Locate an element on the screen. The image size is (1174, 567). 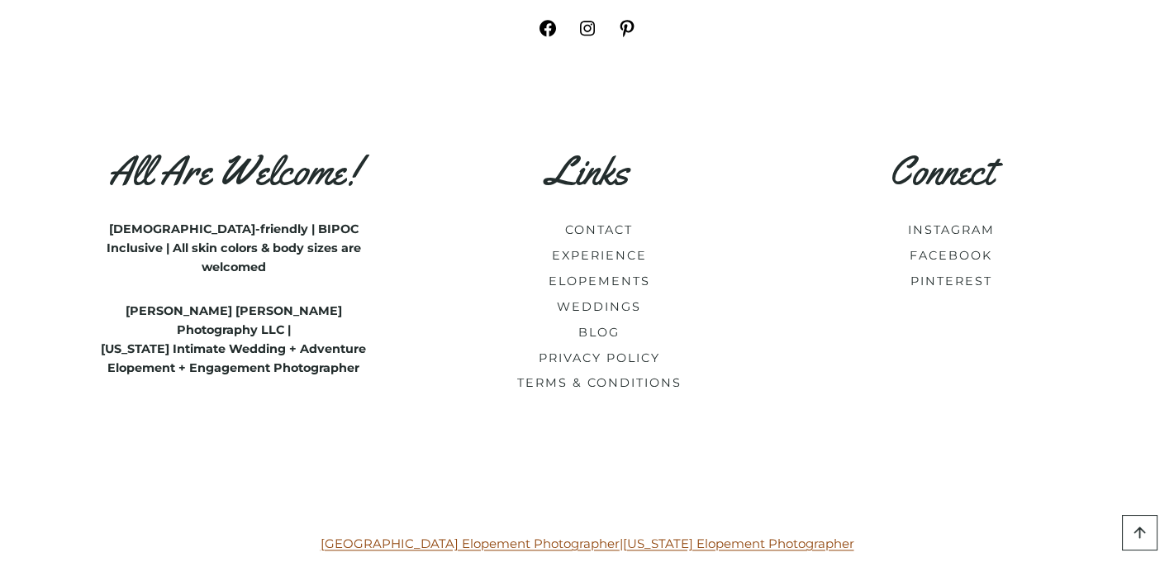
a: BLOG is located at coordinates (599, 332).